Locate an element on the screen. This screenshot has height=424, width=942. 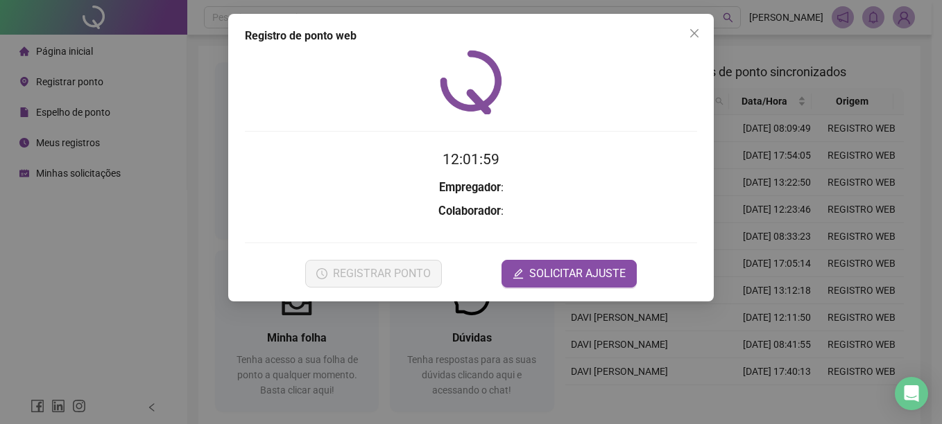
div: Registro de ponto web is located at coordinates (471, 36).